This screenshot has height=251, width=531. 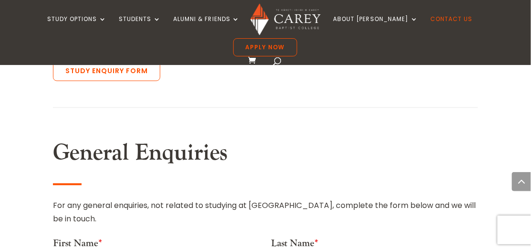 I want to click on a: Study Options, so click(x=77, y=27).